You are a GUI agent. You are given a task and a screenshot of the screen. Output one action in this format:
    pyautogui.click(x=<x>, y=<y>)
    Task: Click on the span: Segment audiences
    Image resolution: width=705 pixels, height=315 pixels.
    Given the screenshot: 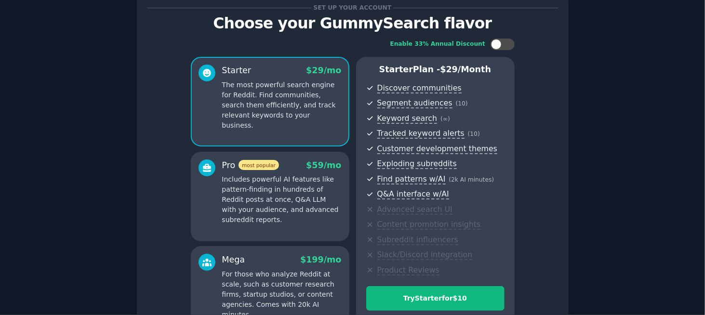 What is the action you would take?
    pyautogui.click(x=415, y=103)
    